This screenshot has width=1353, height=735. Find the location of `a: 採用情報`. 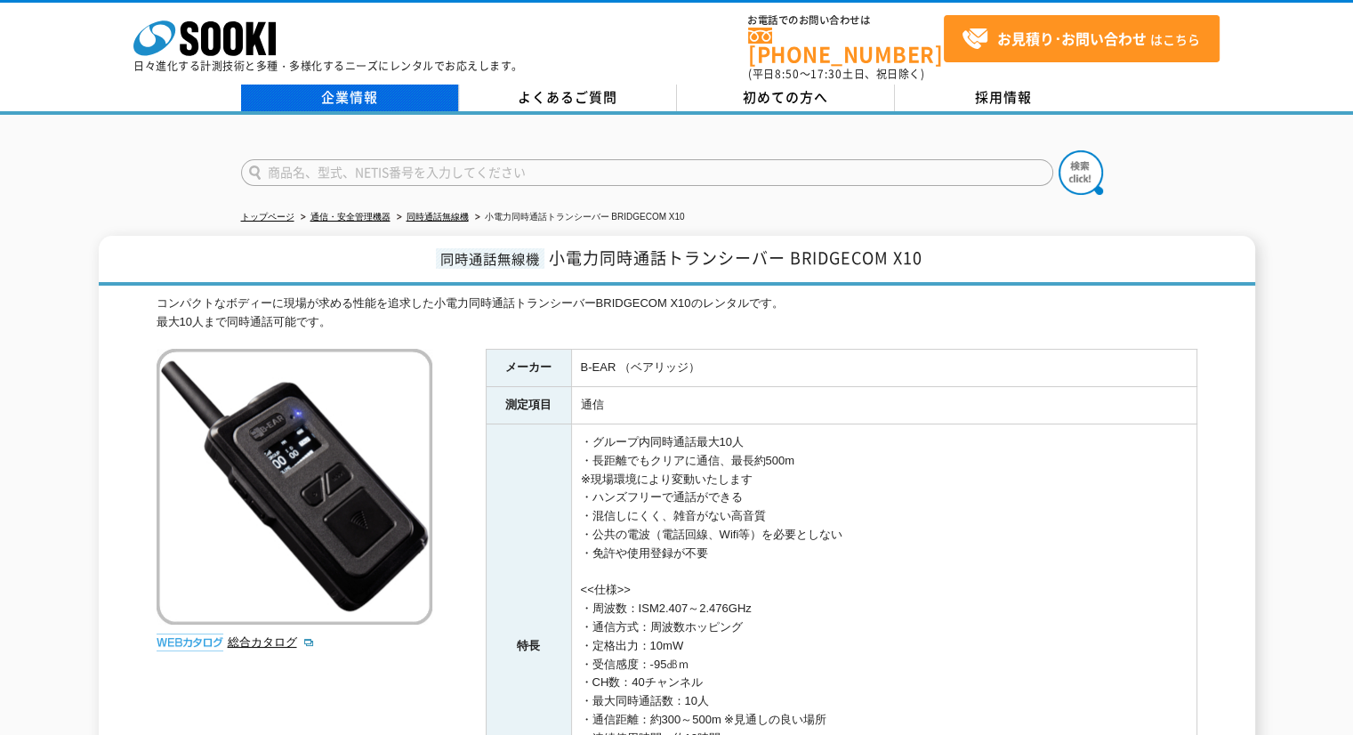

a: 採用情報 is located at coordinates (1003, 98).